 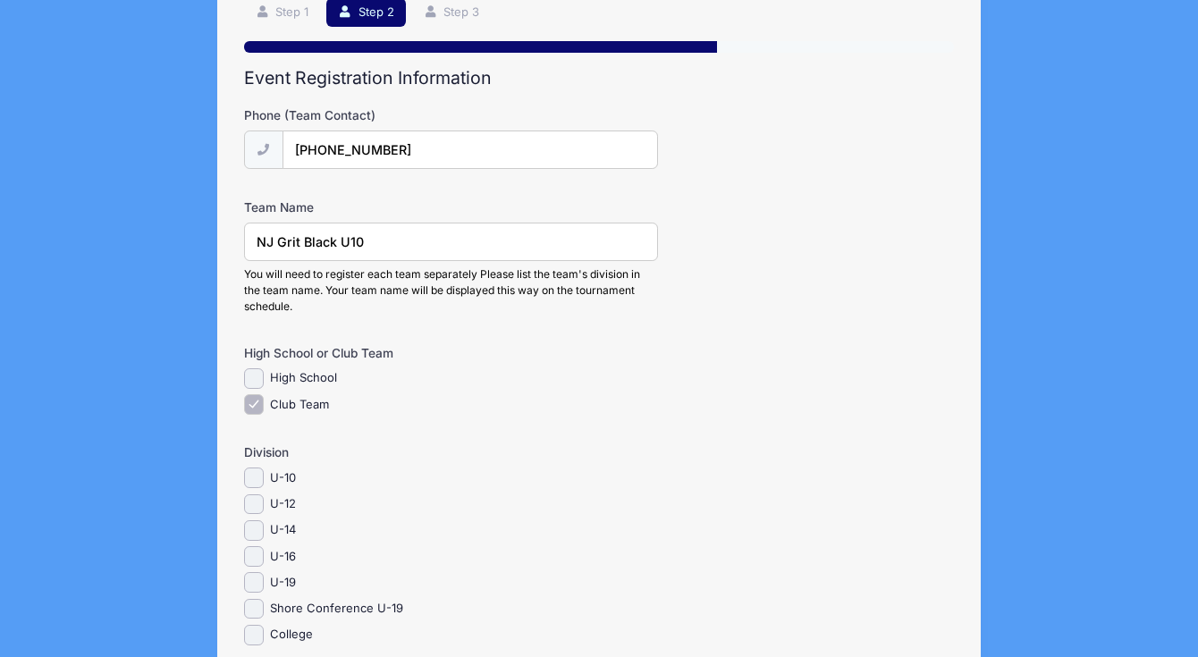 I want to click on label: U-19, so click(x=283, y=583).